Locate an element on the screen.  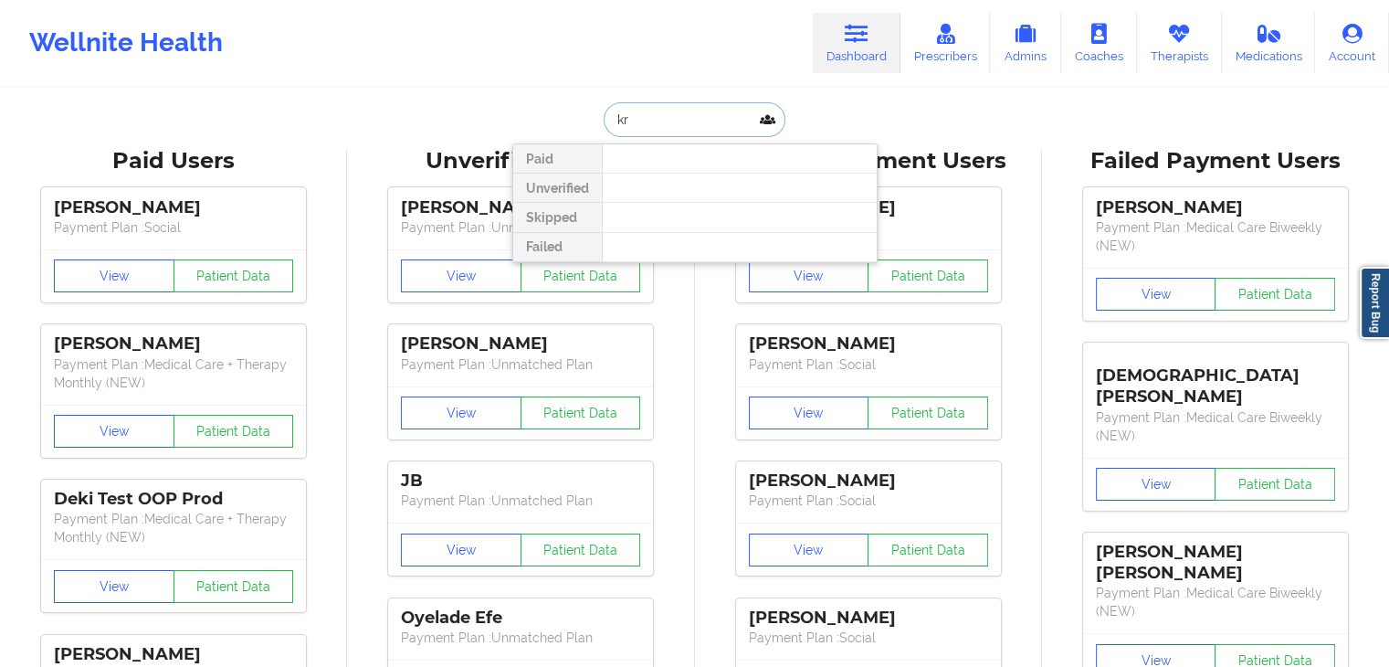
div: Failed is located at coordinates (557, 248).